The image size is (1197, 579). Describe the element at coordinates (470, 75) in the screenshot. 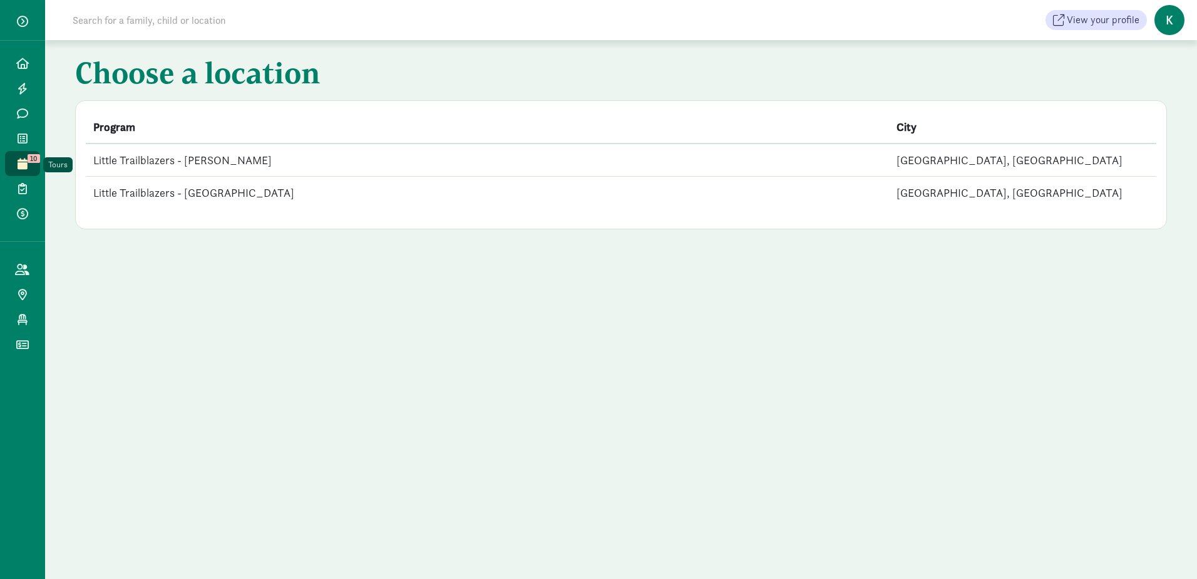

I see `h1: Choose a location` at that location.